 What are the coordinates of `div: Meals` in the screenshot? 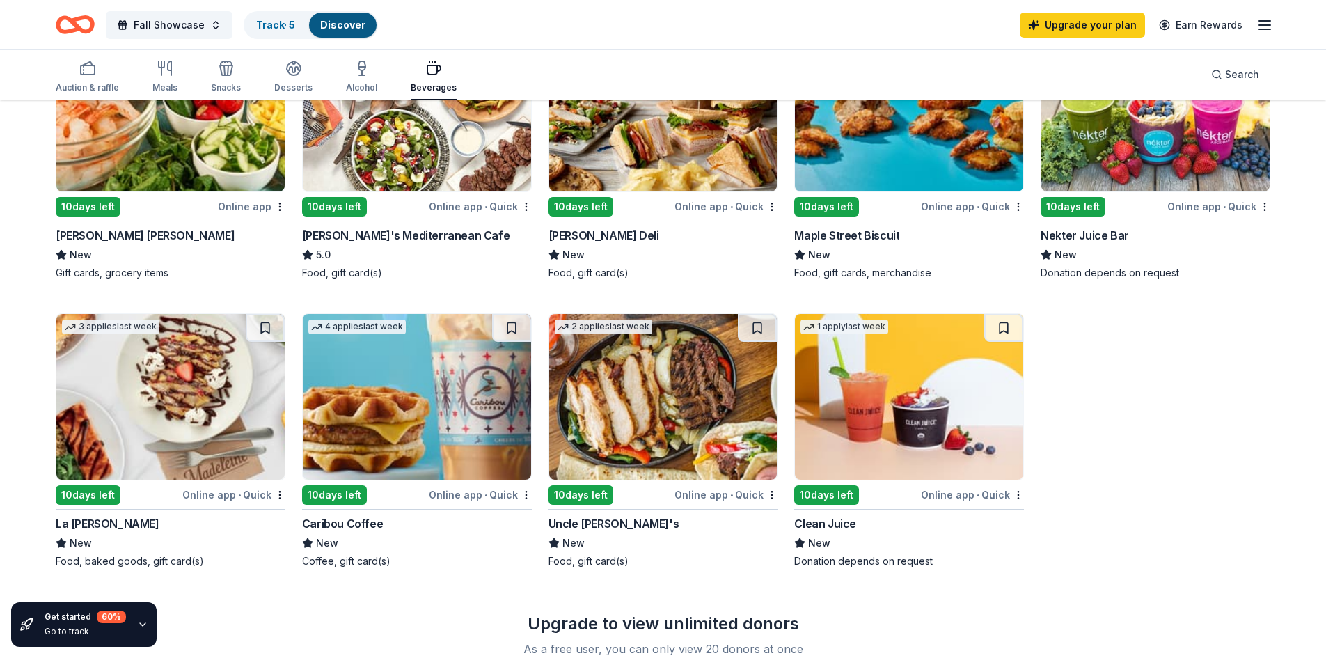 It's located at (165, 88).